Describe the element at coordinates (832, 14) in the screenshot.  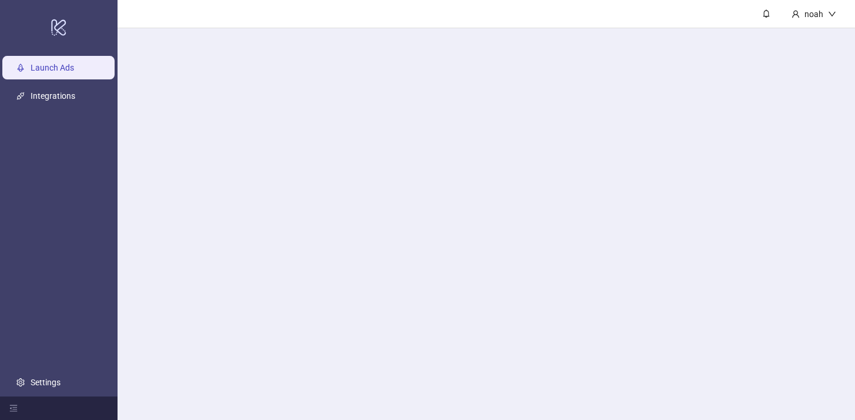
I see `span: down` at that location.